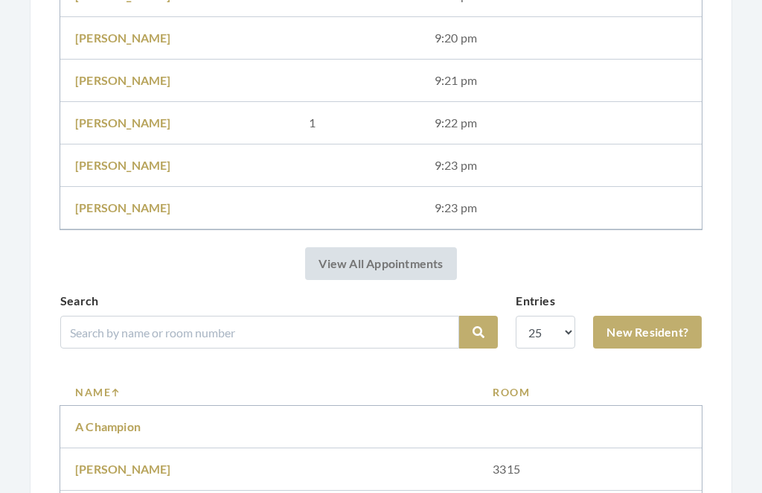 The image size is (762, 493). Describe the element at coordinates (269, 391) in the screenshot. I see `a: Name` at that location.